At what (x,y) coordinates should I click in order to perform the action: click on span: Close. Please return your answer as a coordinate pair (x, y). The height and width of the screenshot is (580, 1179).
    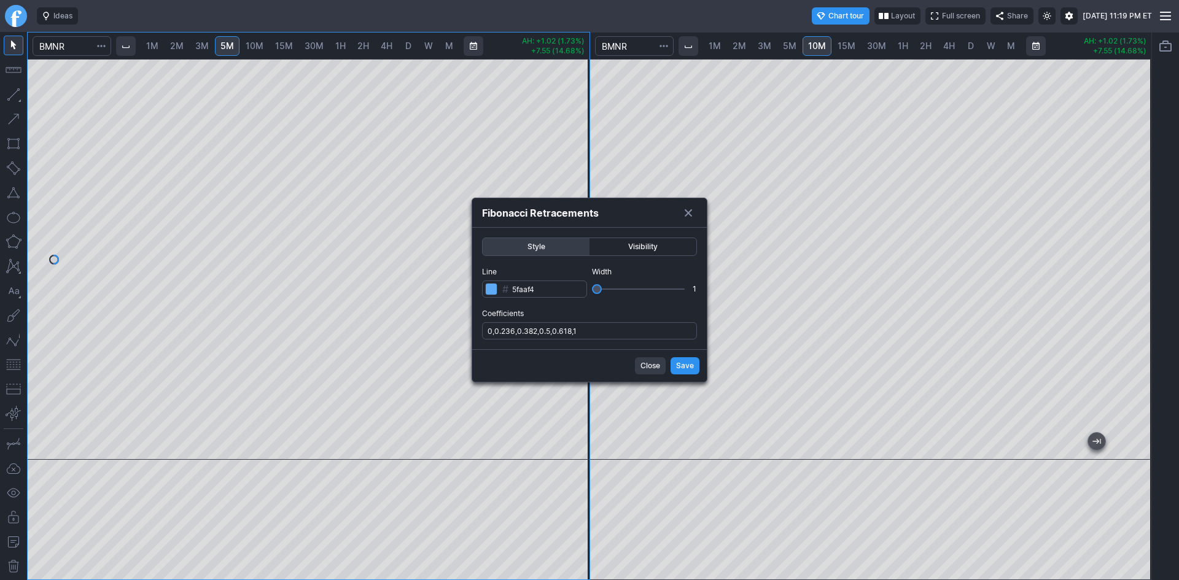
    Looking at the image, I should click on (650, 366).